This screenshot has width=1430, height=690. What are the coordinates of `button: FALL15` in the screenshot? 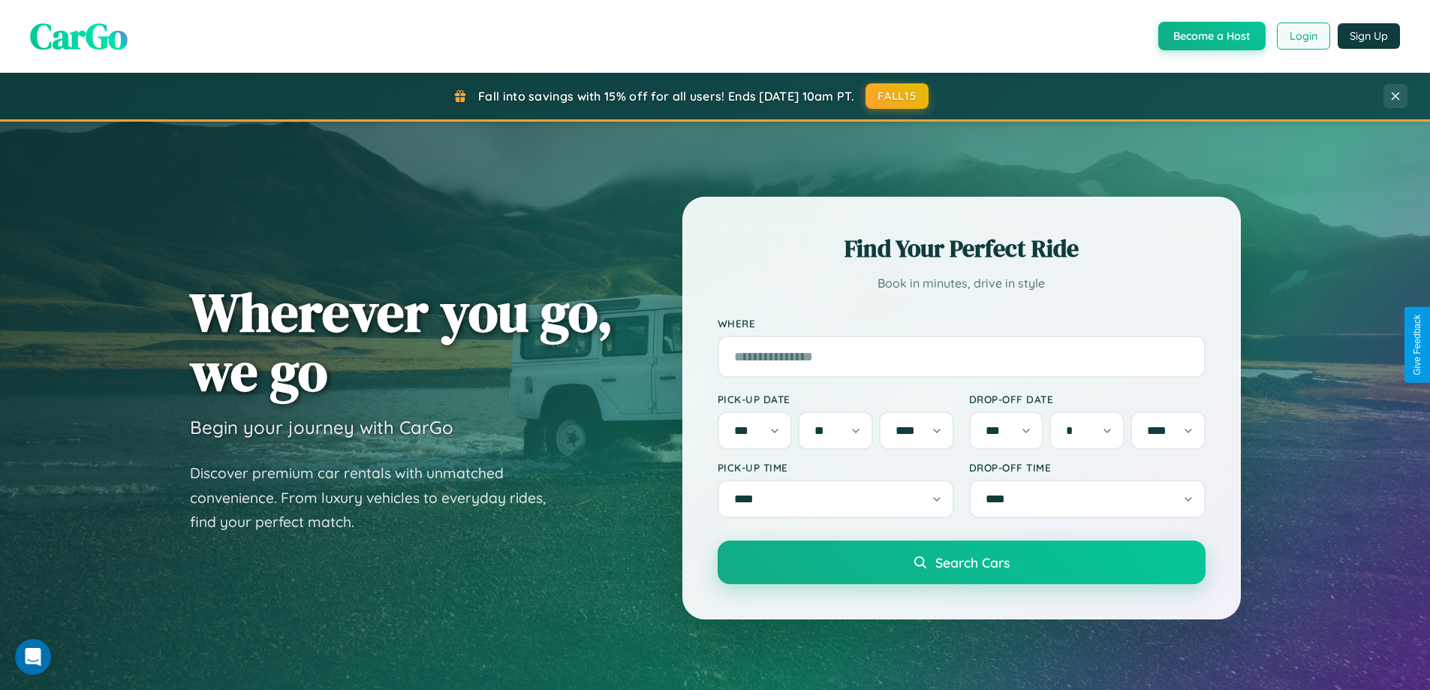 It's located at (897, 96).